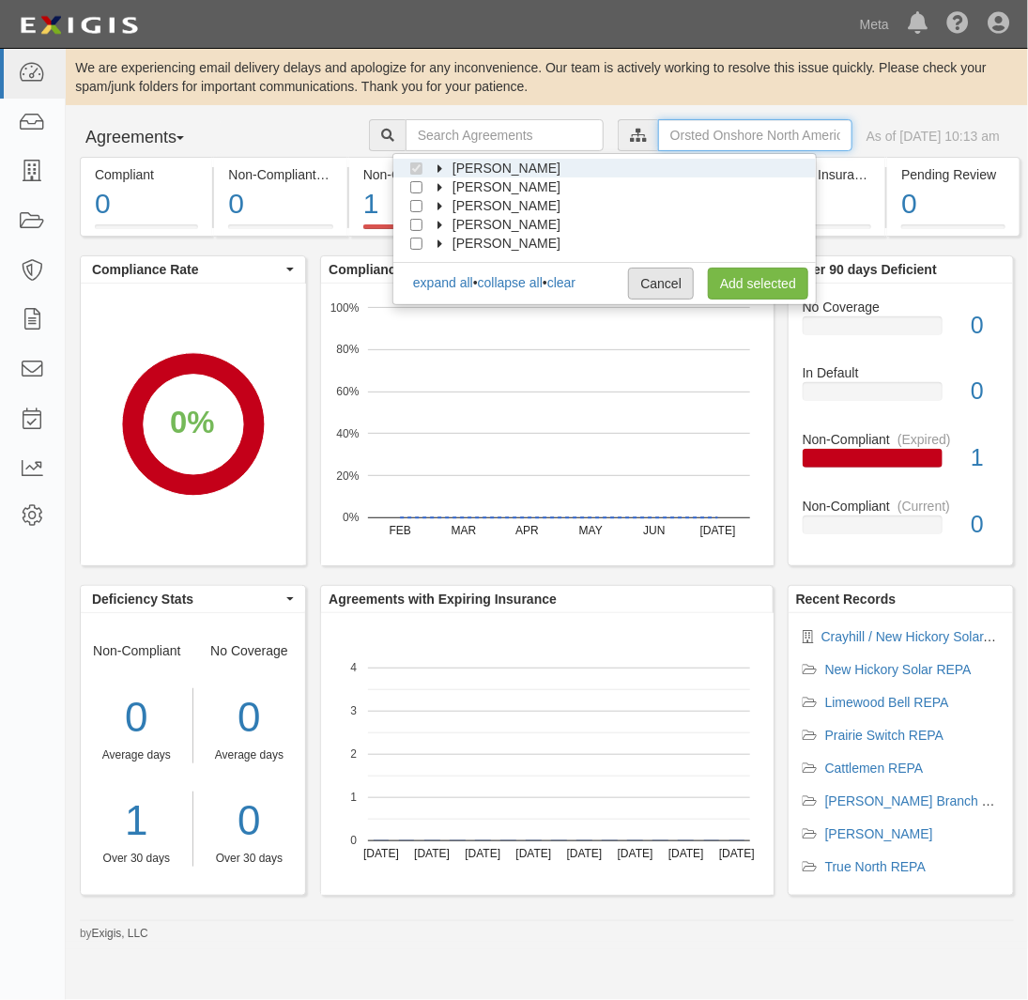 The width and height of the screenshot is (1028, 1000). What do you see at coordinates (874, 768) in the screenshot?
I see `a: Cattlemen REPA` at bounding box center [874, 768].